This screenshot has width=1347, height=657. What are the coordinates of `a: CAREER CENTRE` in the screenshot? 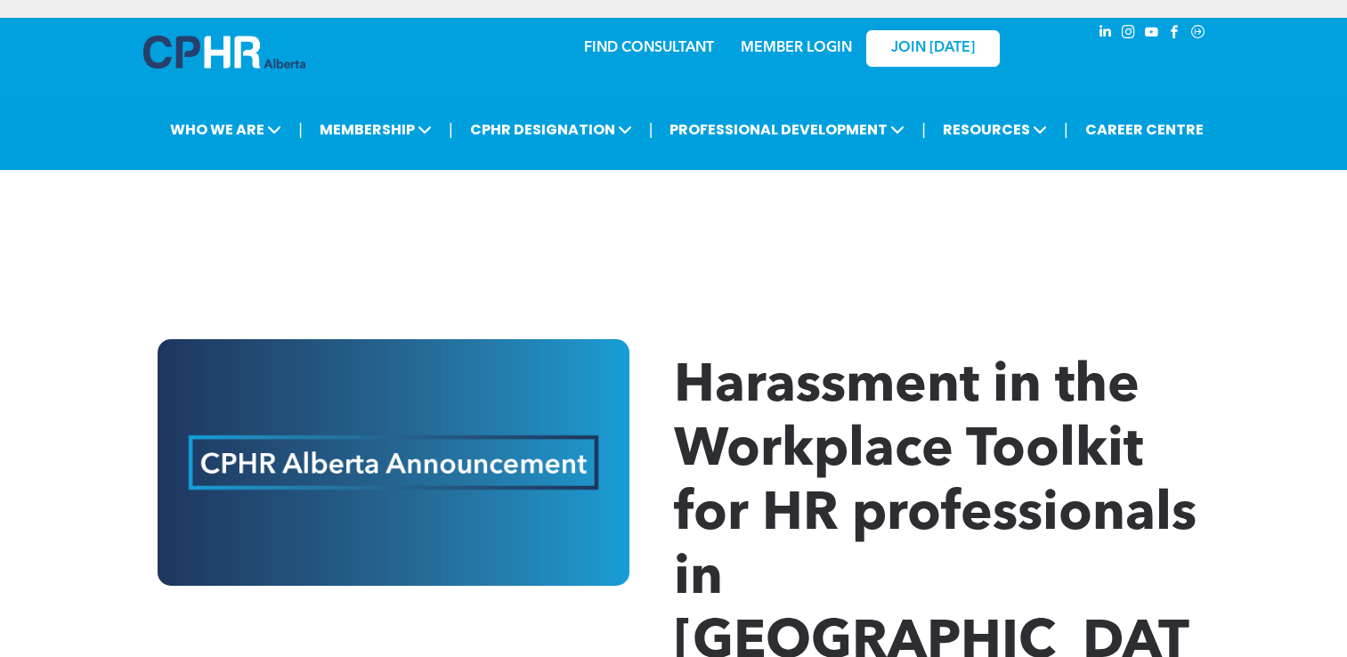 It's located at (1144, 129).